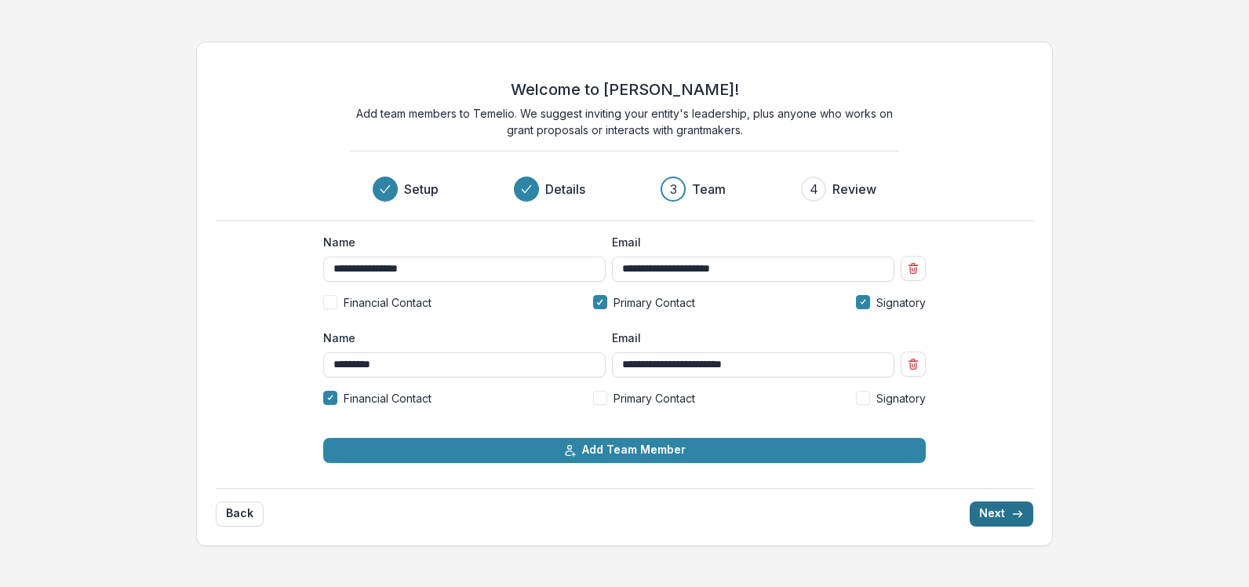 The height and width of the screenshot is (587, 1249). What do you see at coordinates (421, 189) in the screenshot?
I see `h3: Setup` at bounding box center [421, 189].